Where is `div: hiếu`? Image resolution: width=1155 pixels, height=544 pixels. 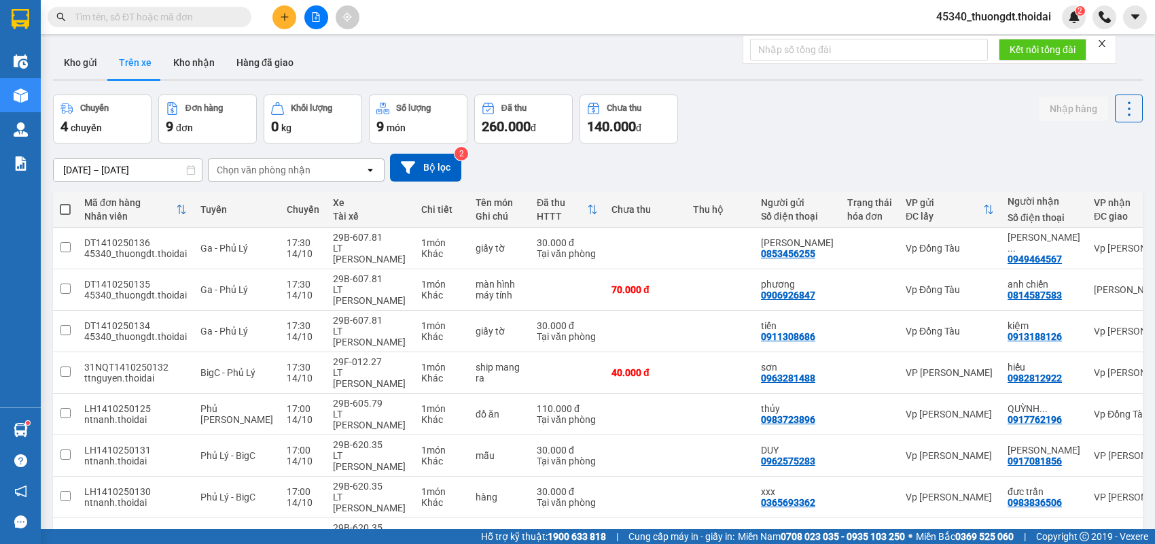
div: hiếu is located at coordinates (1044, 367).